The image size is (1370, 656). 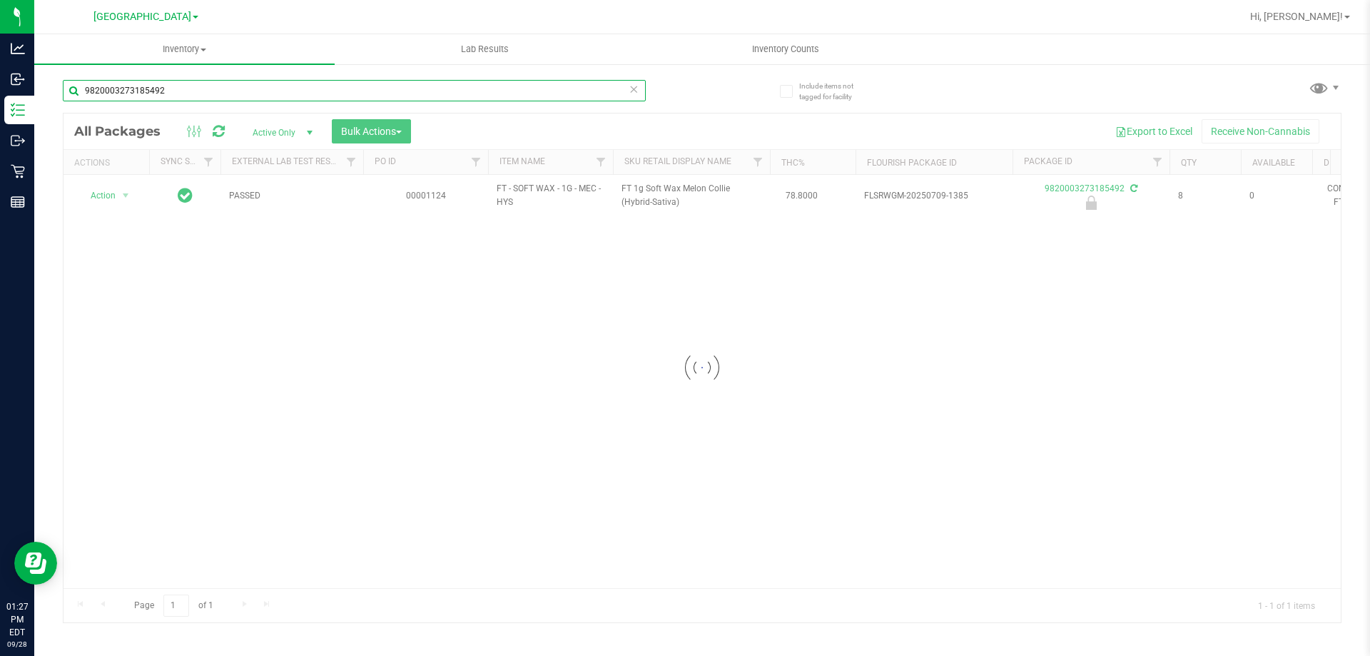 What do you see at coordinates (354, 91) in the screenshot?
I see `input: Search Package ID, Item Name, SKU, Lot or Part Number...` at bounding box center [354, 91].